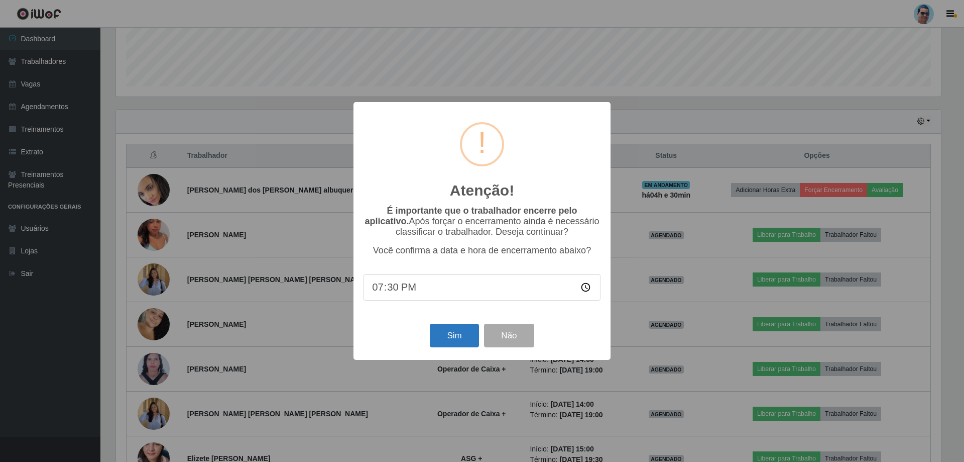  I want to click on p: Após forçar o encerramento ainda é necessário classificar o trabalhador. Deseja continuar?, so click(482, 221).